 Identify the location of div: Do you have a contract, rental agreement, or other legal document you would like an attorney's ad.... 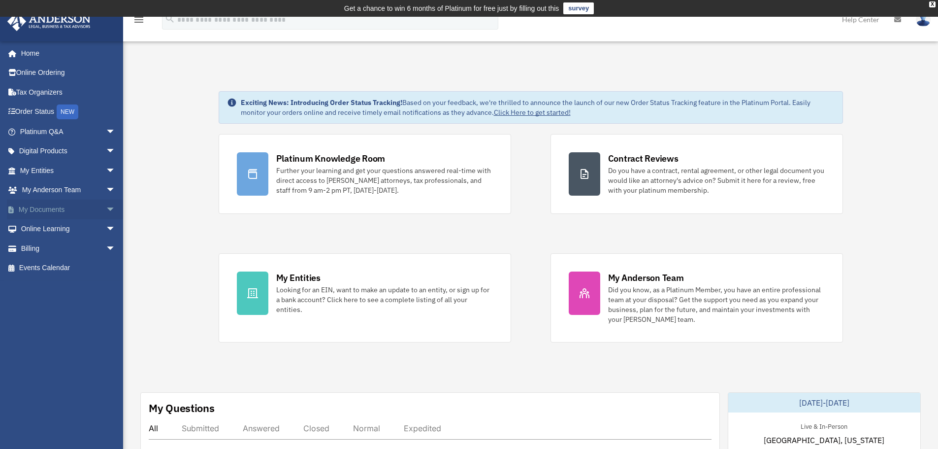
(717, 180).